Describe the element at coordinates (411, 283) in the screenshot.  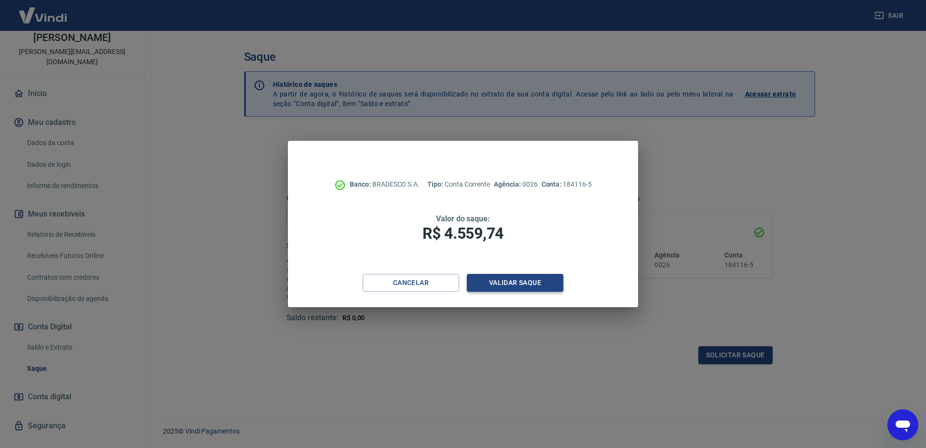
I see `button: Cancelar` at that location.